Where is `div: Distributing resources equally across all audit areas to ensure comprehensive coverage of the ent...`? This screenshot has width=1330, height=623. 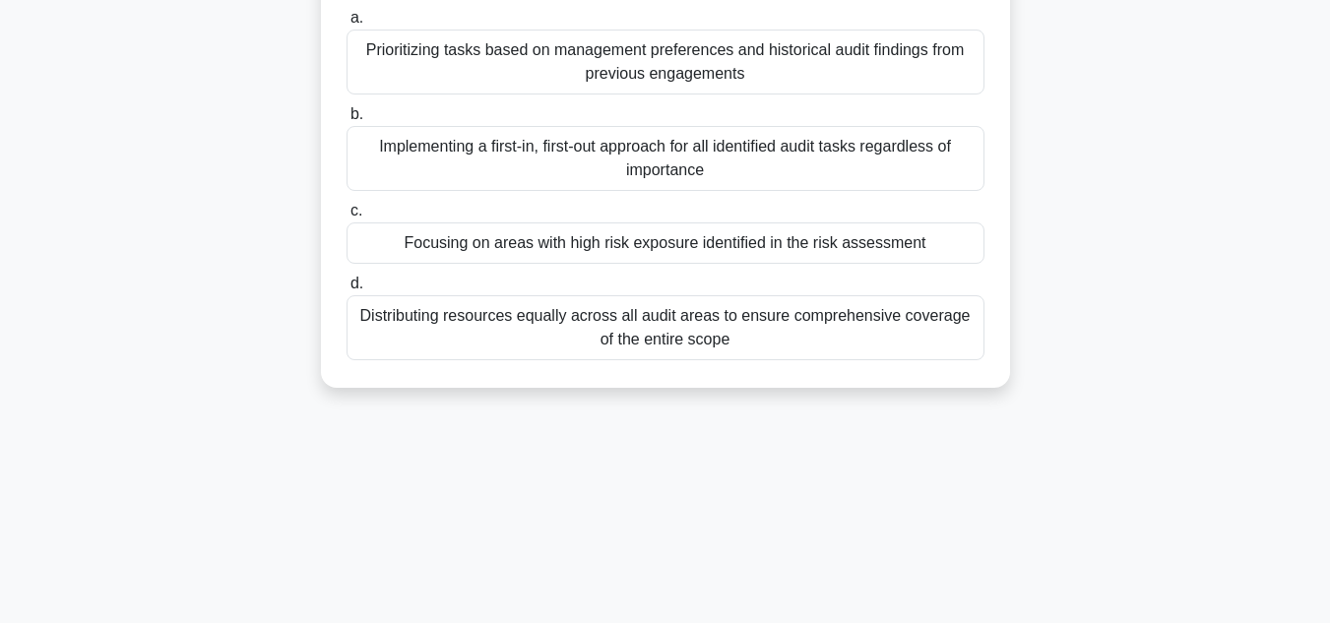
div: Distributing resources equally across all audit areas to ensure comprehensive coverage of the ent... is located at coordinates (665, 328).